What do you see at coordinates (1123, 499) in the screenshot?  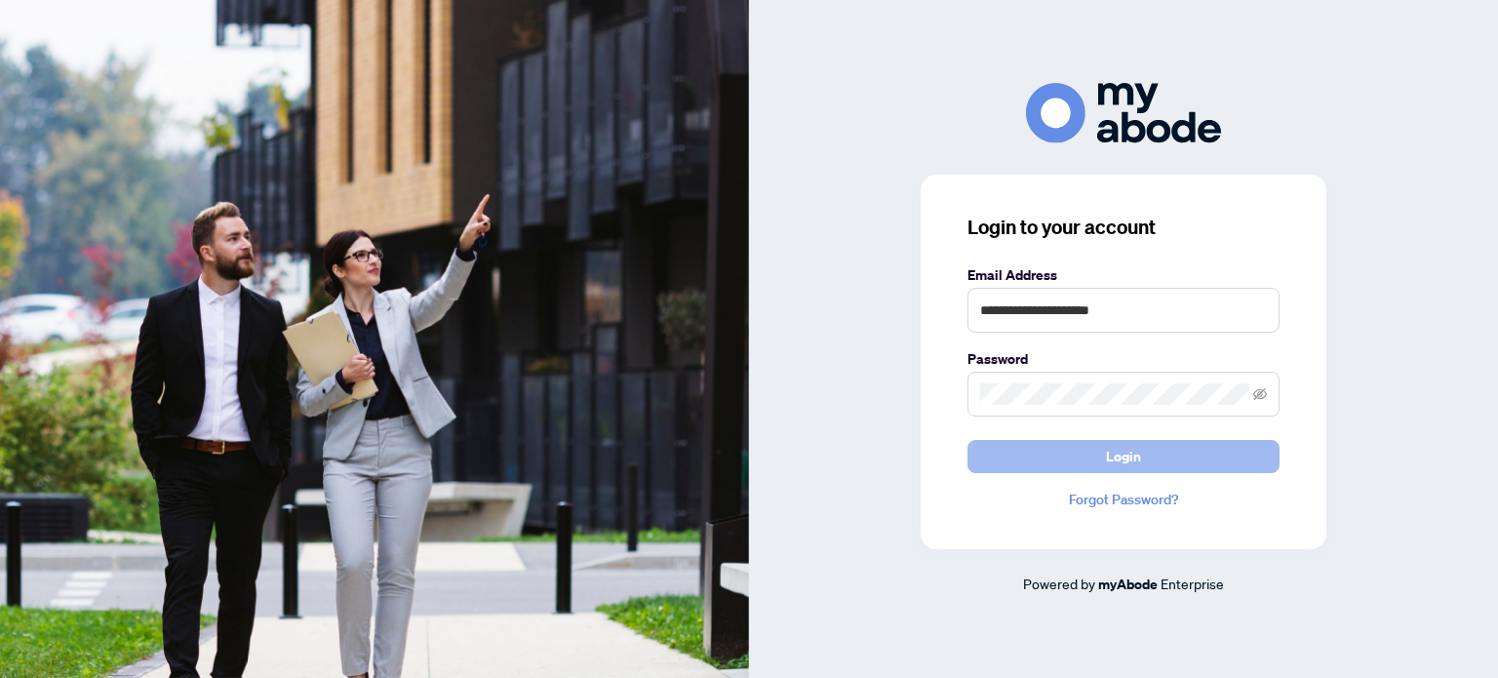 I see `a: Forgot Password?` at bounding box center [1123, 499].